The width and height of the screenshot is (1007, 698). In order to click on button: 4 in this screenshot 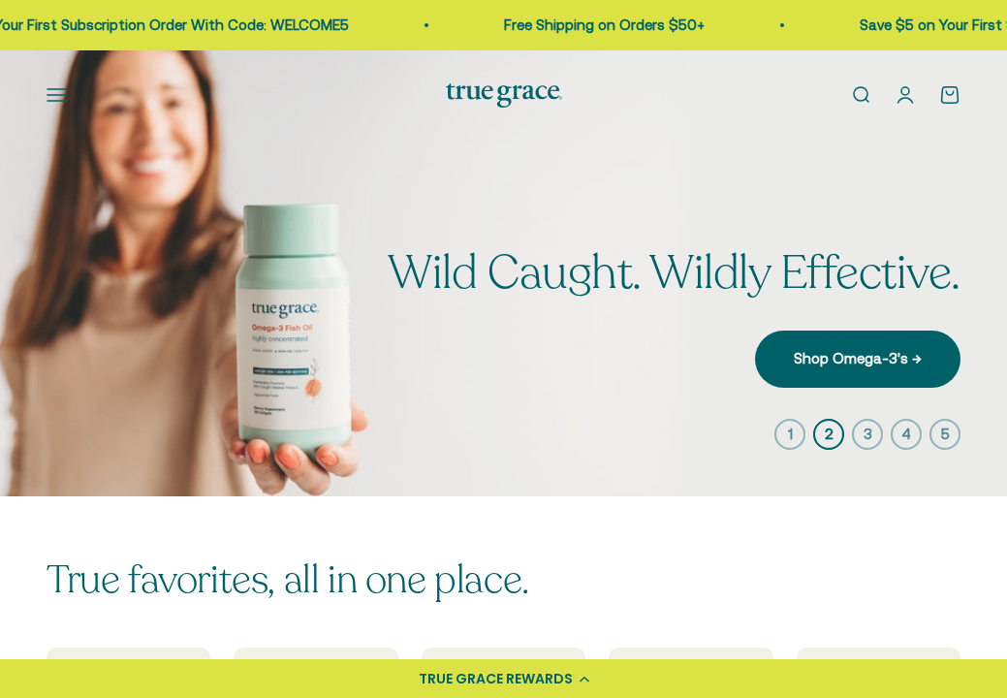, I will do `click(906, 434)`.